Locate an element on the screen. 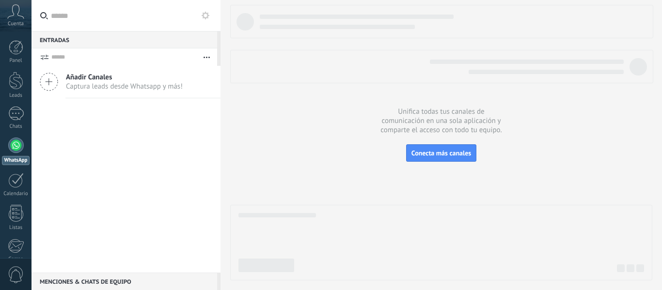 Image resolution: width=662 pixels, height=290 pixels. button: Conecta más canales is located at coordinates (441, 153).